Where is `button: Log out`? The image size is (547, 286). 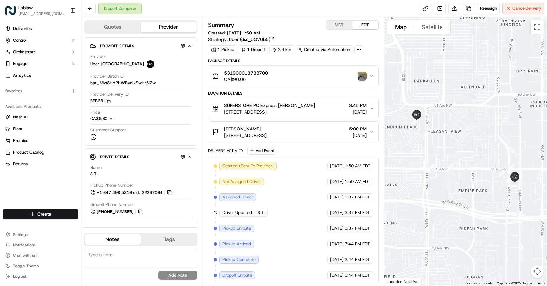 button: Log out is located at coordinates (40, 276).